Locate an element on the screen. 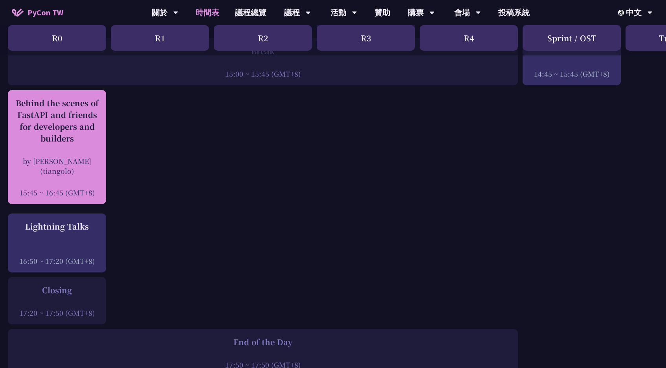 The image size is (666, 368). div: R1 is located at coordinates (160, 38).